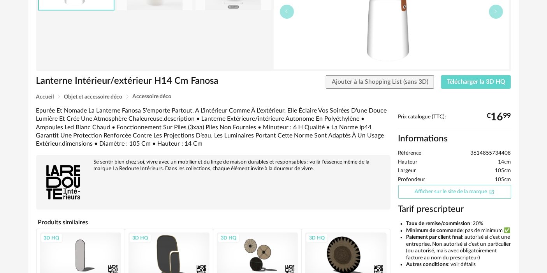  What do you see at coordinates (427, 264) in the screenshot?
I see `b: Autres conditions` at bounding box center [427, 264].